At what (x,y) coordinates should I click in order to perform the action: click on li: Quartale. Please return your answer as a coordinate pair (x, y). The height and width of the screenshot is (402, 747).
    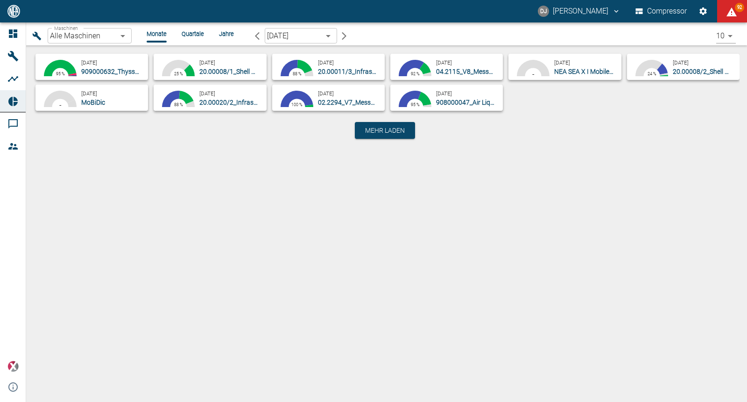
    Looking at the image, I should click on (193, 34).